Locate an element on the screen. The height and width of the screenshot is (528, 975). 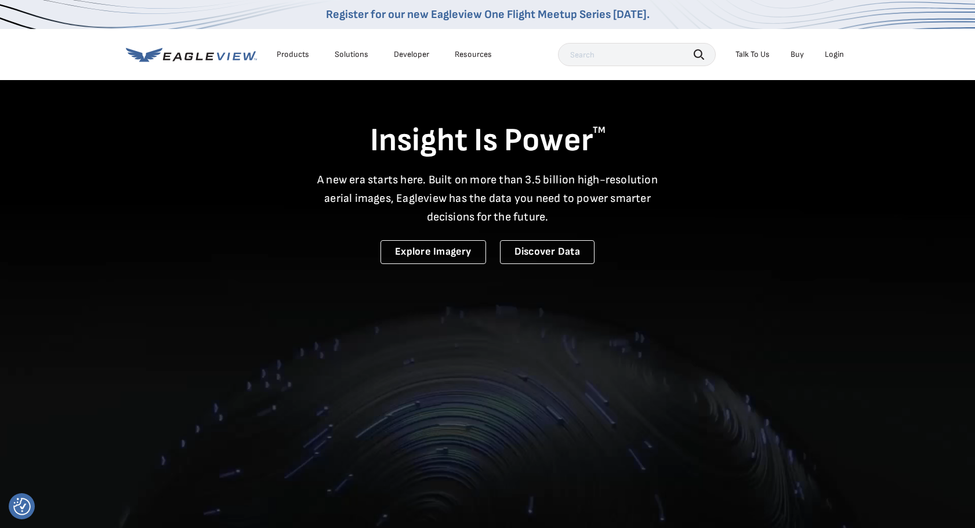
img: Revisit consent button is located at coordinates (22, 506).